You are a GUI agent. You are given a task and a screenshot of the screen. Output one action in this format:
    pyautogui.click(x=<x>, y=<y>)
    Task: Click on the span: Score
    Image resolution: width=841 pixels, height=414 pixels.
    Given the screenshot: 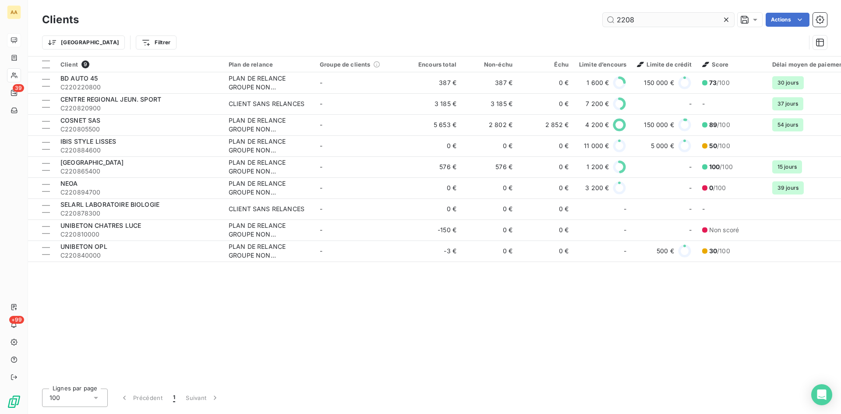 What is the action you would take?
    pyautogui.click(x=715, y=64)
    